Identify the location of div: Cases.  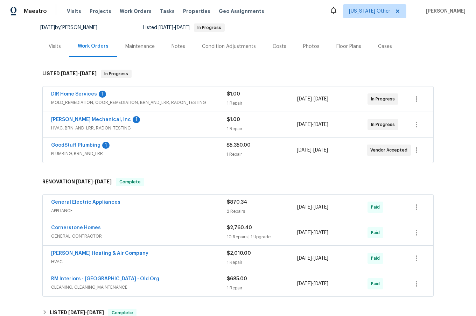
(385, 47).